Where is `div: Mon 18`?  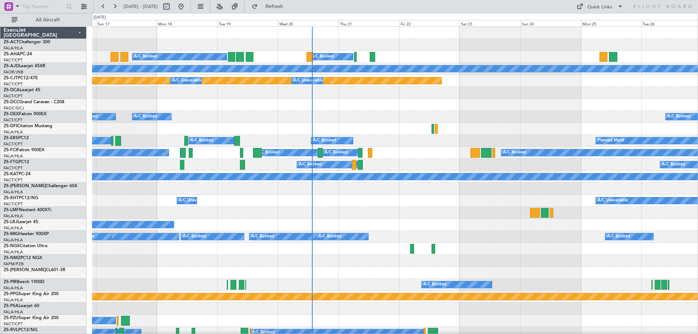 div: Mon 18 is located at coordinates (187, 23).